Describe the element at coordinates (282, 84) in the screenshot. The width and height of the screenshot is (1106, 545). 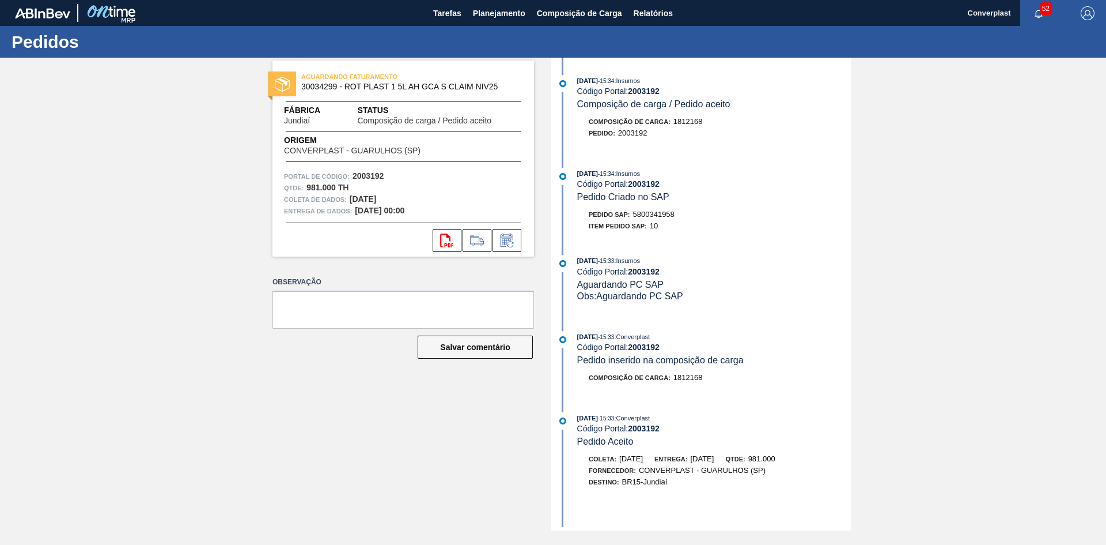
I see `img: status` at that location.